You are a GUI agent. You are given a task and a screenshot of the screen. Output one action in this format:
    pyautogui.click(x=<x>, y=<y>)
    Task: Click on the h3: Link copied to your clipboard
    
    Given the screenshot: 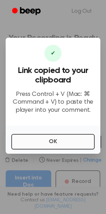 What is the action you would take?
    pyautogui.click(x=53, y=75)
    